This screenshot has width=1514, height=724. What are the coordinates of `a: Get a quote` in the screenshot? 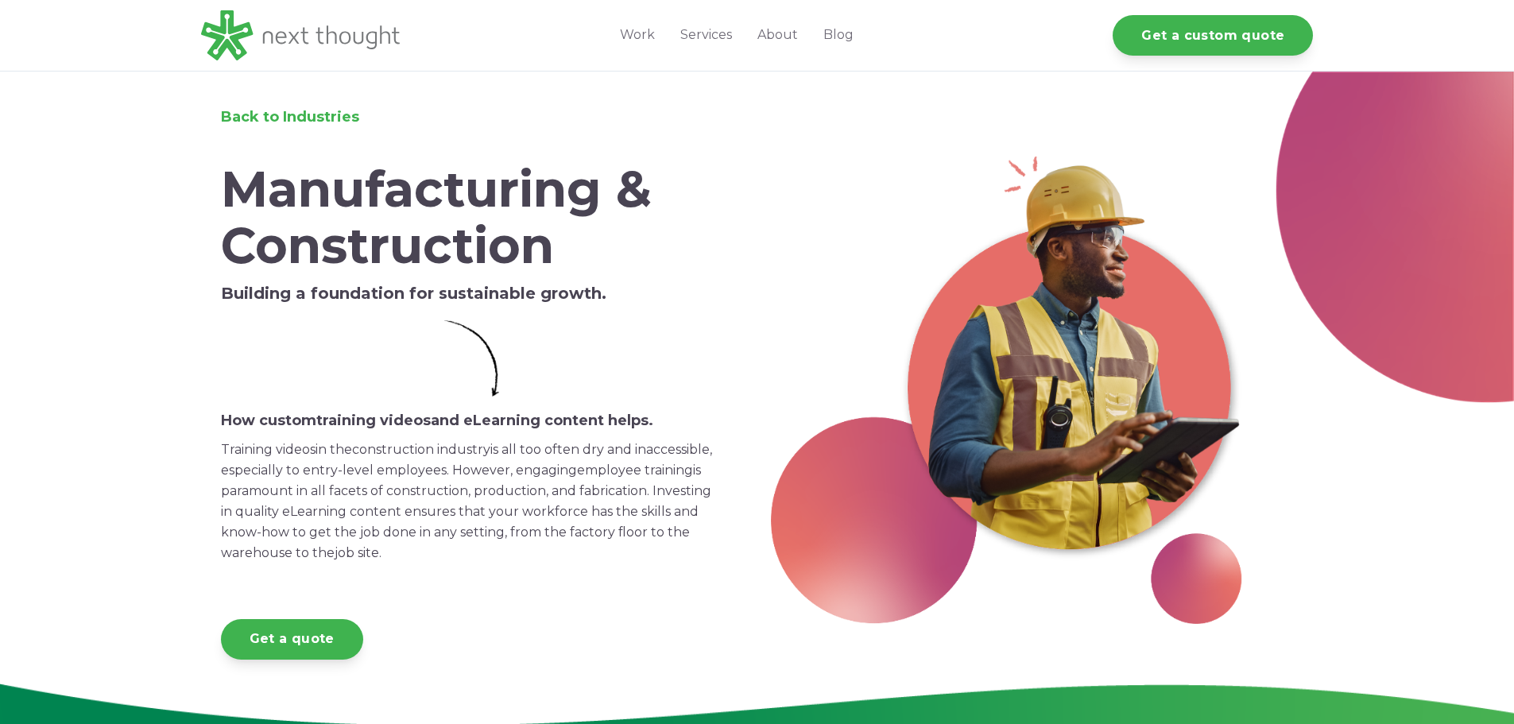 It's located at (292, 639).